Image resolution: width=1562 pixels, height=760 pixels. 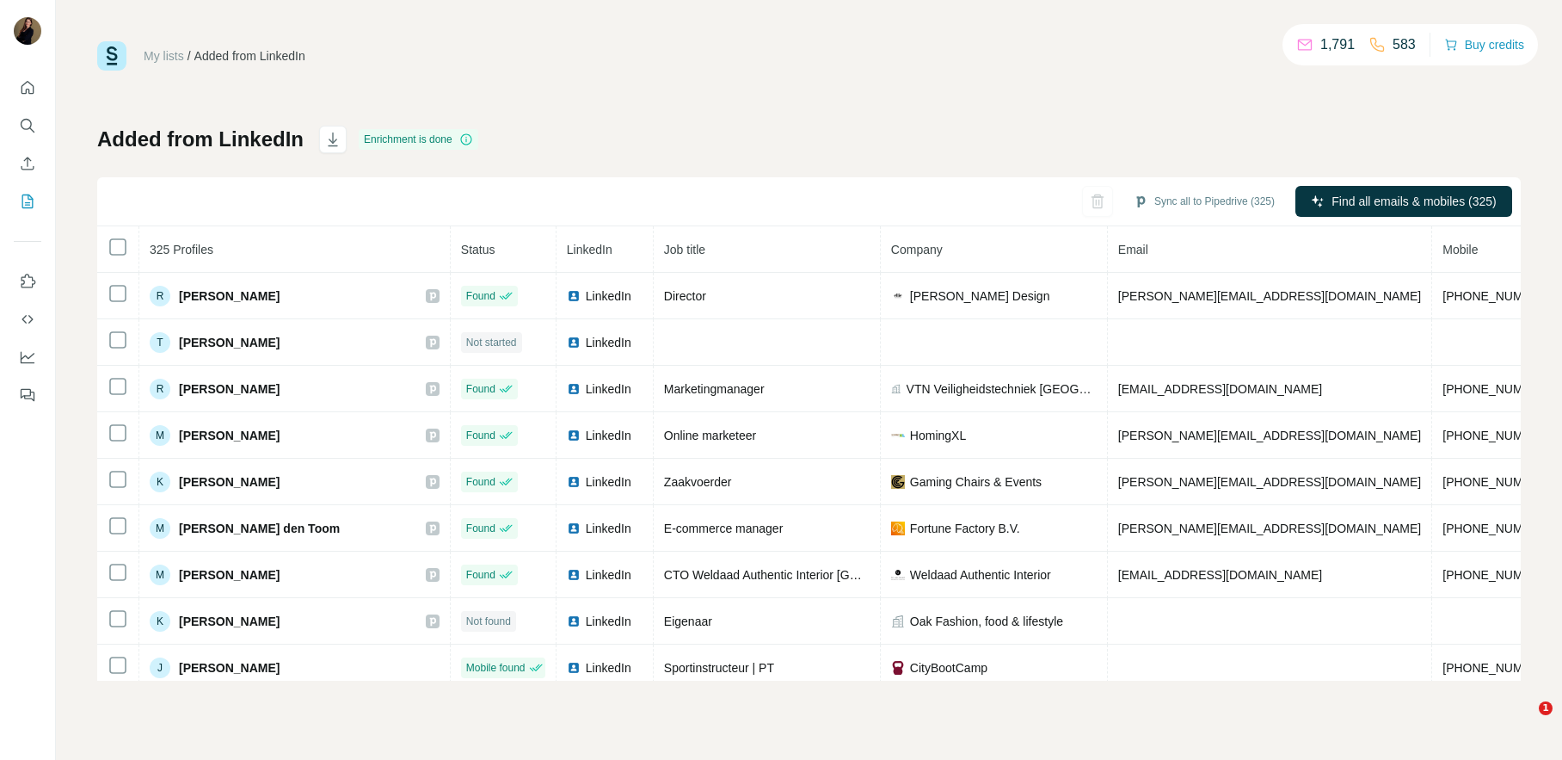 I want to click on span: Eigenaar, so click(x=688, y=621).